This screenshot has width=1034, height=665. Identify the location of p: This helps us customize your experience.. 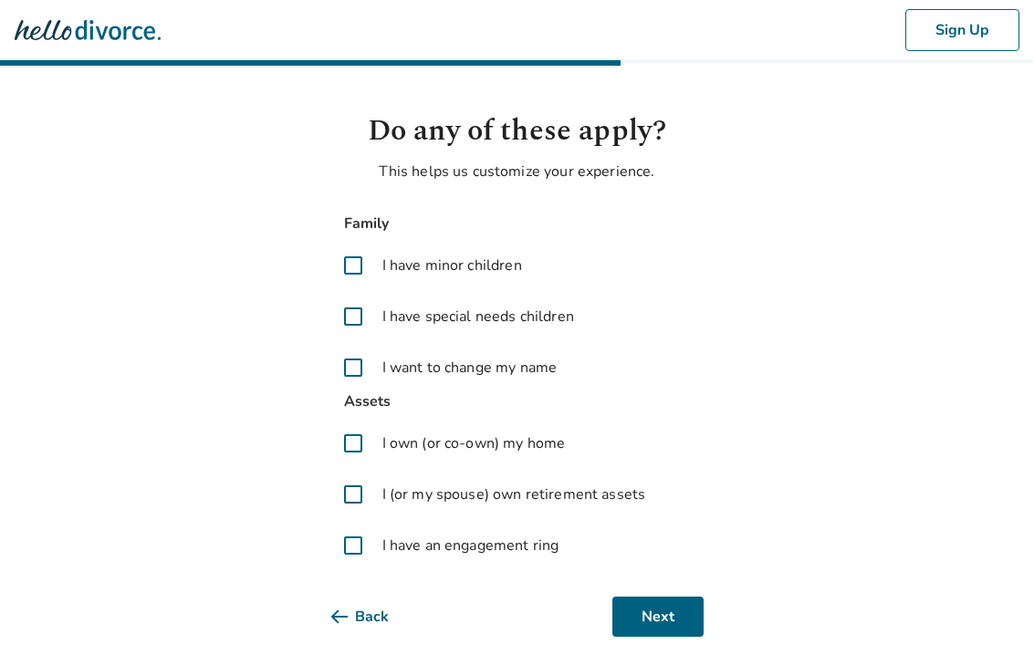
(518, 172).